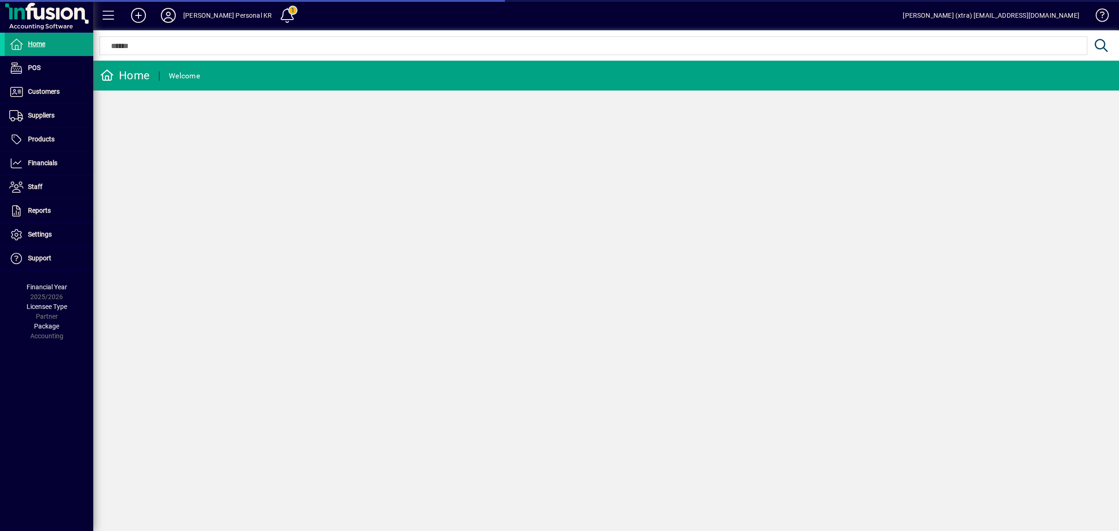  Describe the element at coordinates (49, 187) in the screenshot. I see `a: Staff` at that location.